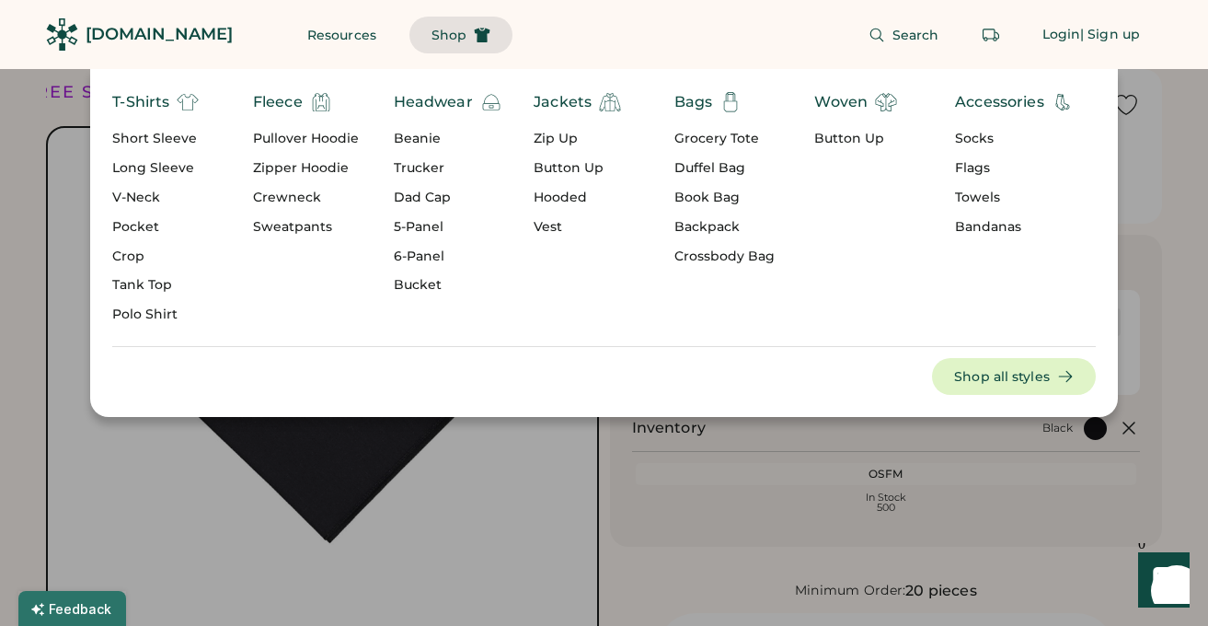  What do you see at coordinates (731, 102) in the screenshot?
I see `img: Totebag-01.svg` at bounding box center [731, 102].